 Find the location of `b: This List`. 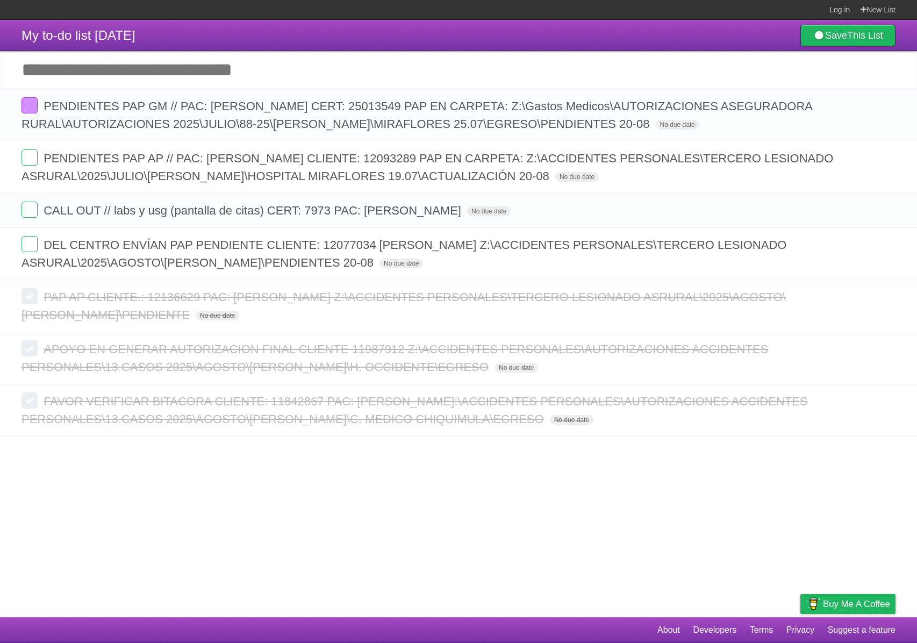

b: This List is located at coordinates (865, 35).